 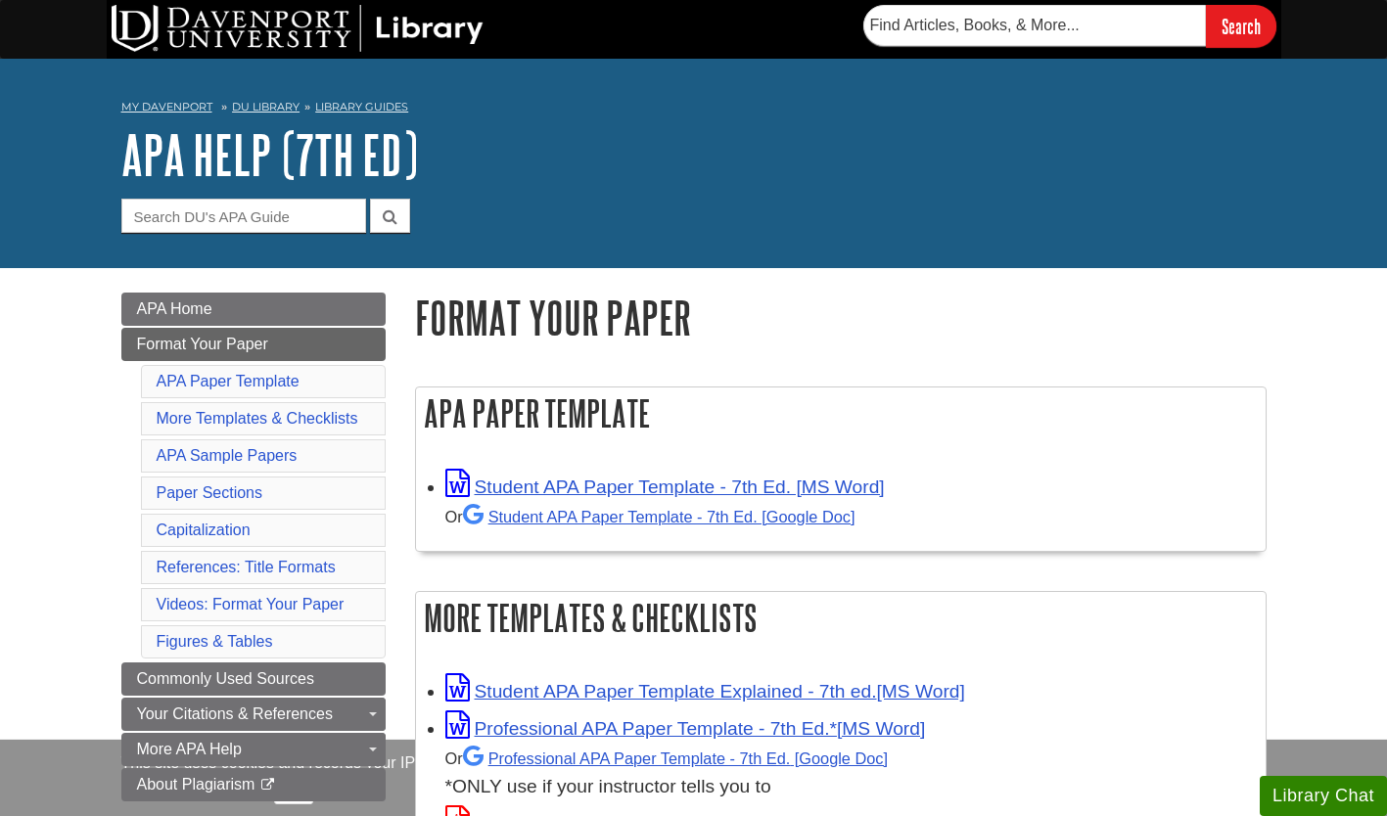 I want to click on span: About Plagiarism, so click(x=196, y=784).